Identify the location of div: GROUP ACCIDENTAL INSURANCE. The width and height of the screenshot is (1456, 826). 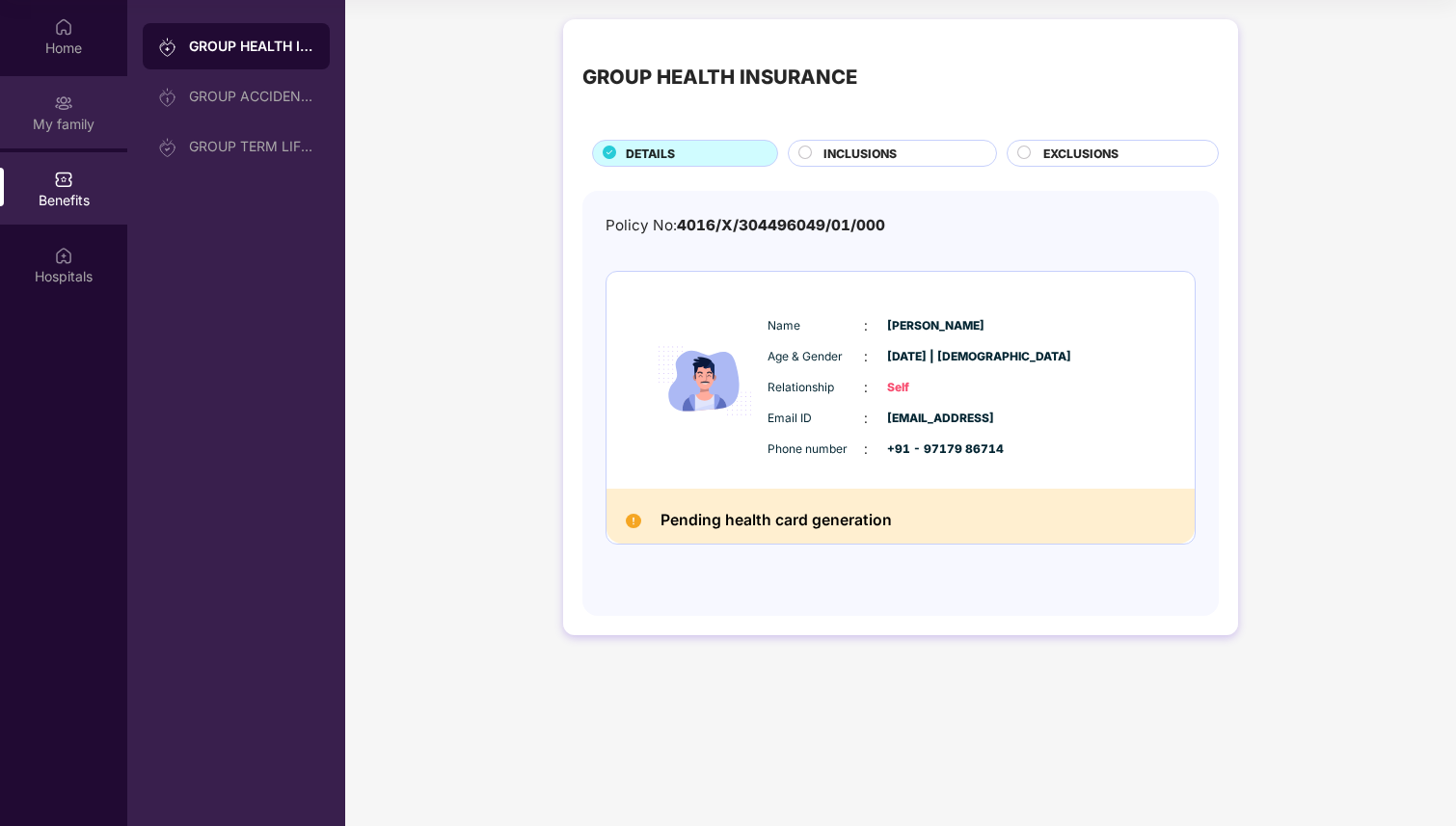
(251, 97).